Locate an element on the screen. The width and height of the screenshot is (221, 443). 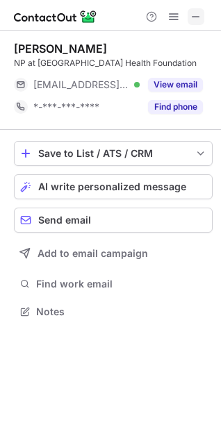
button: Notes is located at coordinates (113, 312).